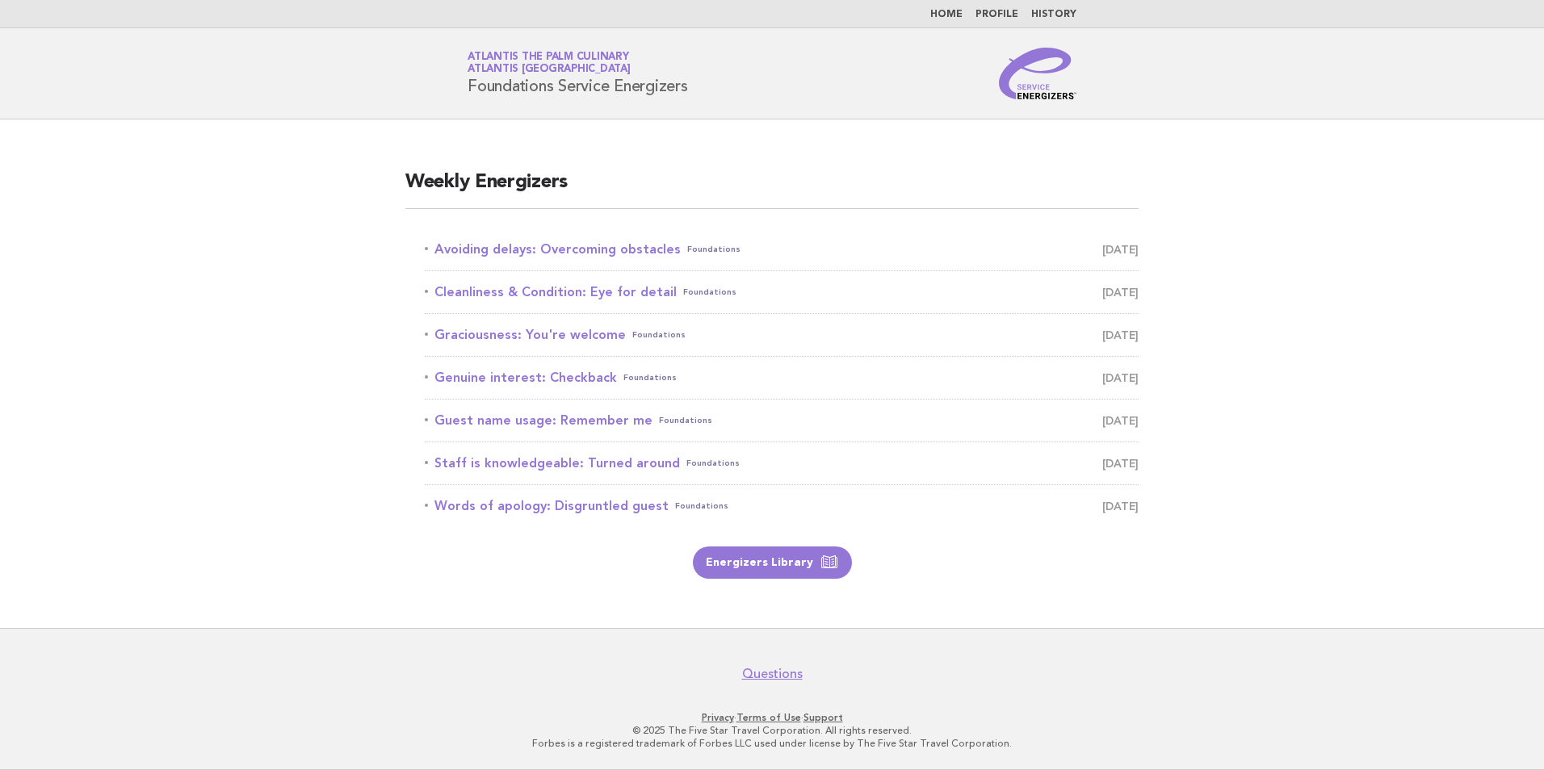  Describe the element at coordinates (772, 674) in the screenshot. I see `a: Questions` at that location.